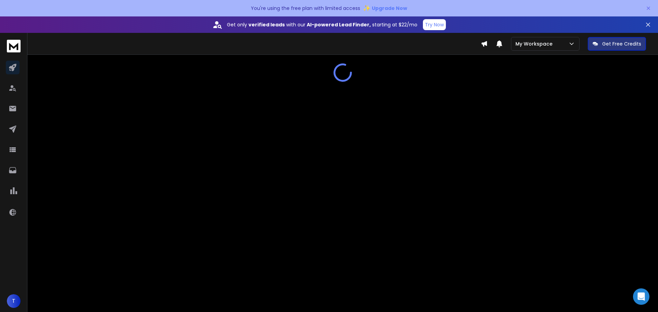 The image size is (658, 312). I want to click on p: You're using the free plan with limited access, so click(306, 8).